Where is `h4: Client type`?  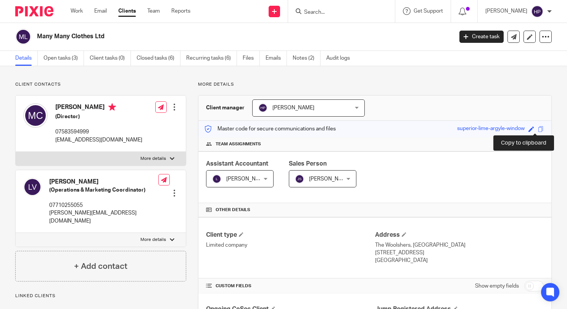
h4: Client type is located at coordinates (291, 234).